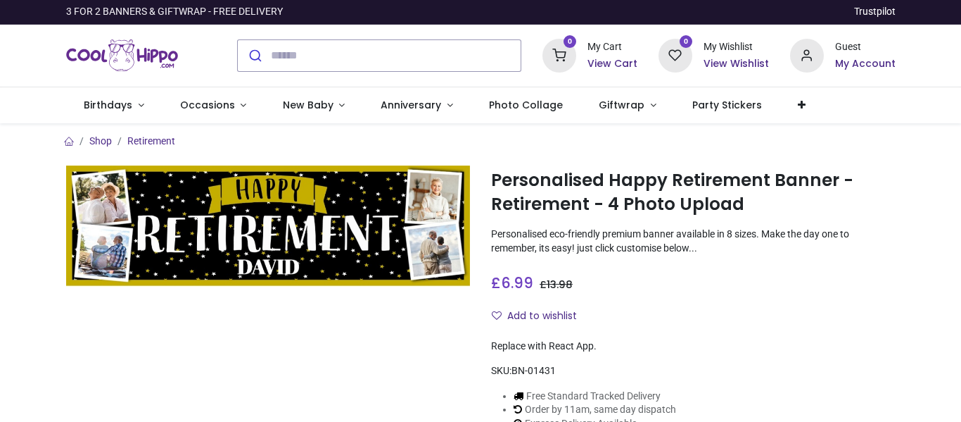 The width and height of the screenshot is (961, 422). Describe the element at coordinates (533, 370) in the screenshot. I see `span: BN-01431` at that location.